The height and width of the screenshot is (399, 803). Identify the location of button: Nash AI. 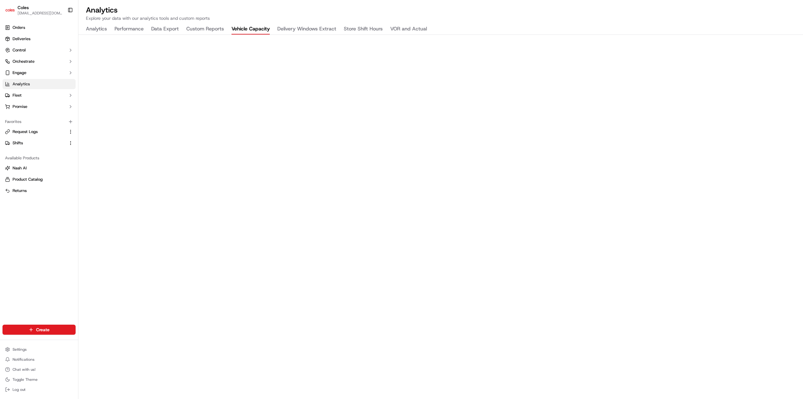
(39, 168).